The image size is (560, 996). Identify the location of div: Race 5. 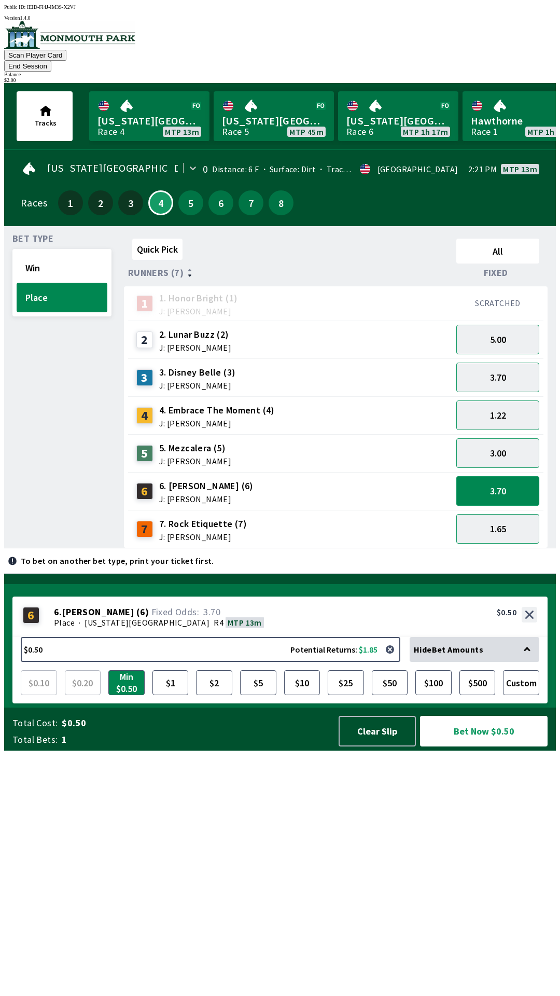
(236, 132).